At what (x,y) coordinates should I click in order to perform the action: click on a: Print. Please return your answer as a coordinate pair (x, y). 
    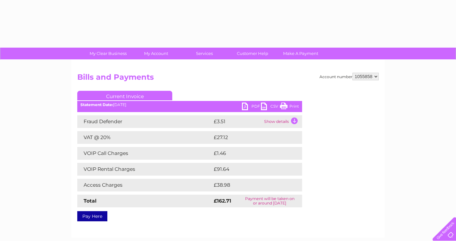
    Looking at the image, I should click on (290, 107).